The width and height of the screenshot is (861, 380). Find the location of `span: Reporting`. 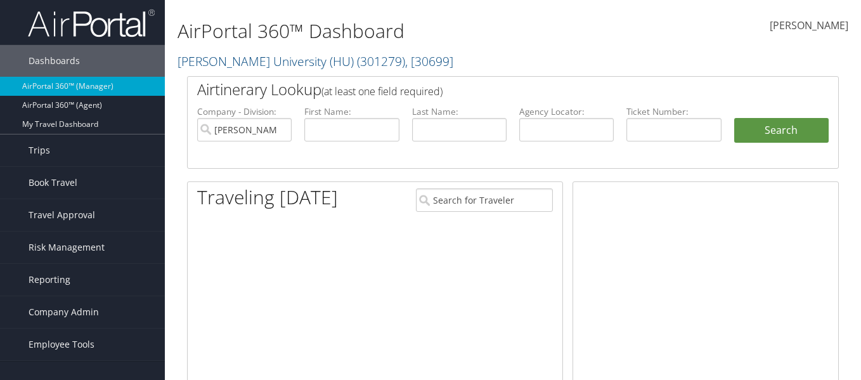

span: Reporting is located at coordinates (49, 280).